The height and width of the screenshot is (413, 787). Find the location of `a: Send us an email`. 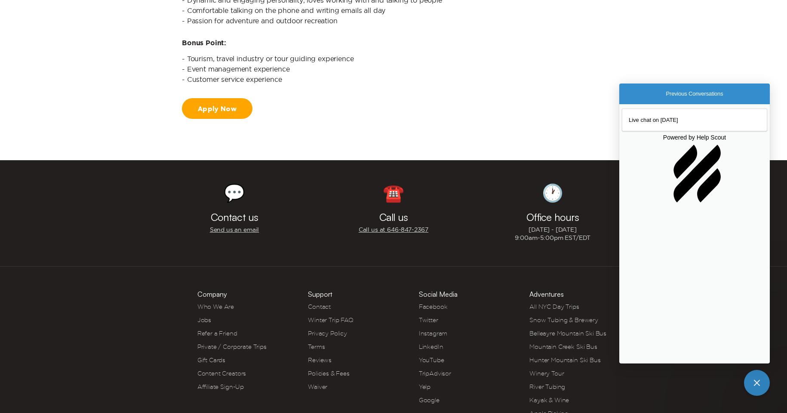

a: Send us an email is located at coordinates (235, 229).